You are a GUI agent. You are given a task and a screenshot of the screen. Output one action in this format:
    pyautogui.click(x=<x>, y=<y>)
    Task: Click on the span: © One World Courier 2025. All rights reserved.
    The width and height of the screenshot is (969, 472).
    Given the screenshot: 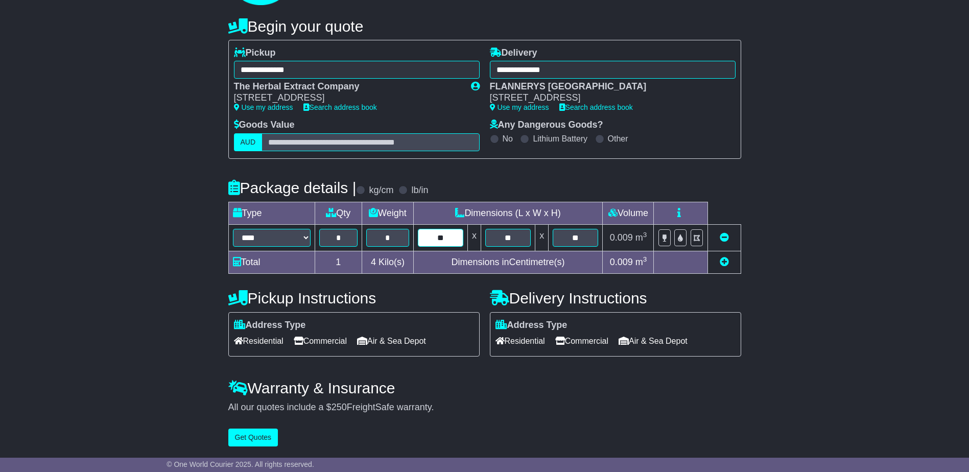 What is the action you would take?
    pyautogui.click(x=240, y=464)
    